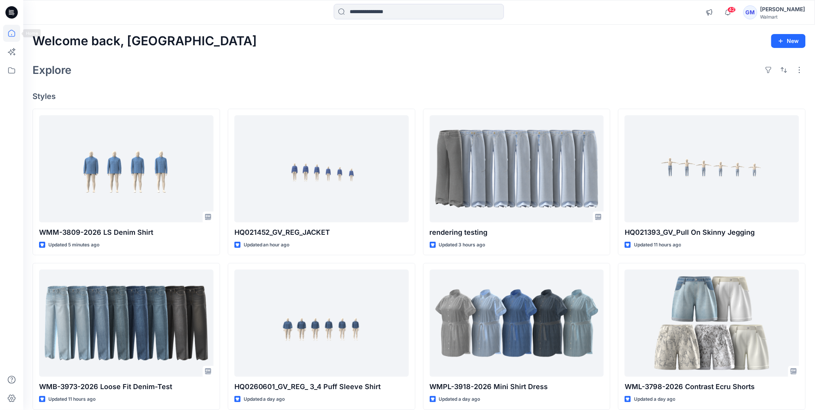 The height and width of the screenshot is (410, 815). Describe the element at coordinates (126, 387) in the screenshot. I see `p: WMB-3973-2026 Loose Fit Denim-Test` at that location.